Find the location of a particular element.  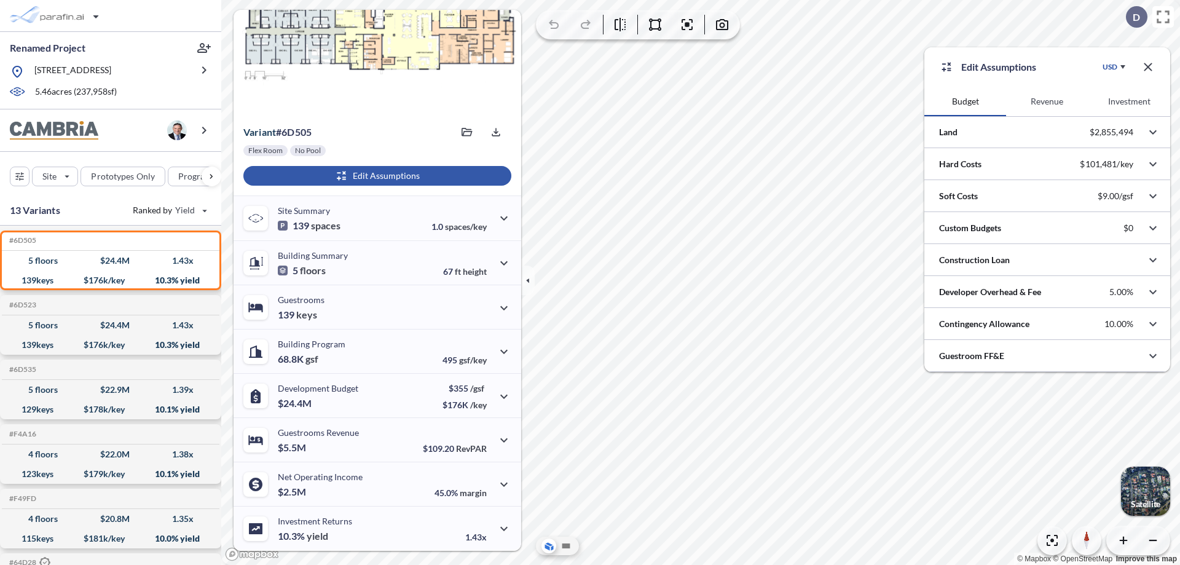

span: /key is located at coordinates (478, 404).